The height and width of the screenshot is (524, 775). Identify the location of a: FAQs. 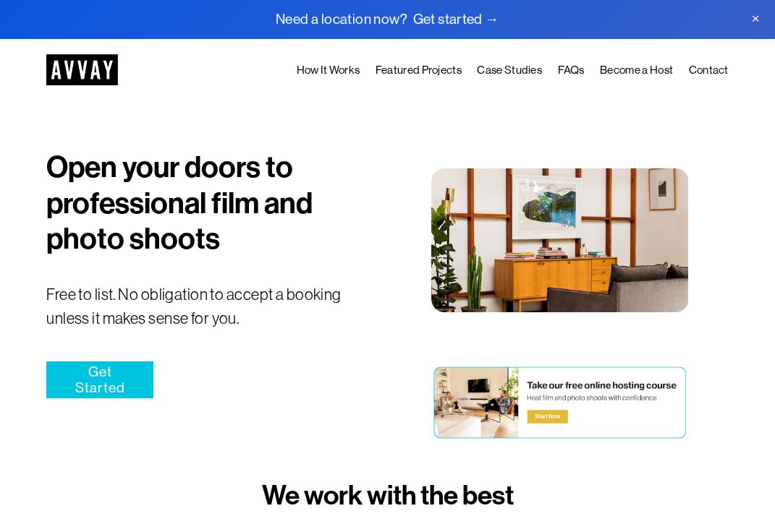
(571, 70).